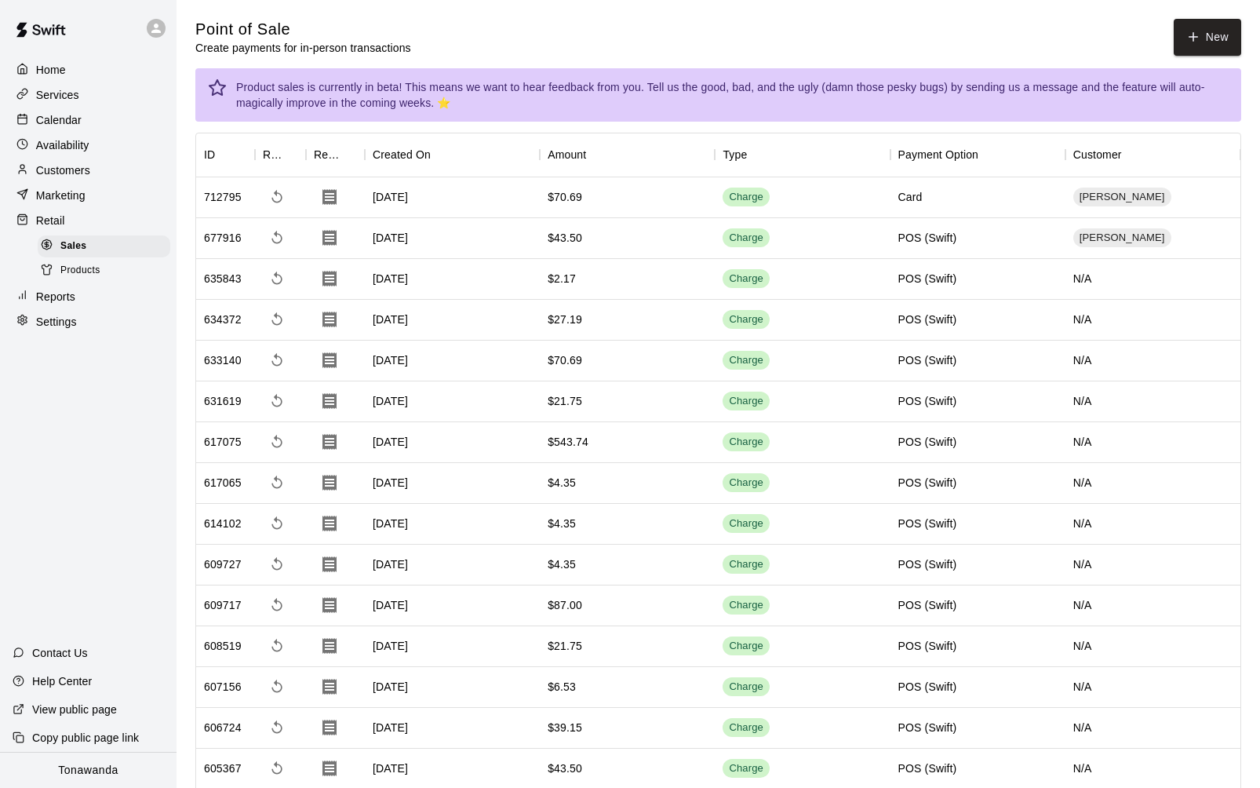 The height and width of the screenshot is (788, 1260). Describe the element at coordinates (62, 681) in the screenshot. I see `p: Help Center` at that location.